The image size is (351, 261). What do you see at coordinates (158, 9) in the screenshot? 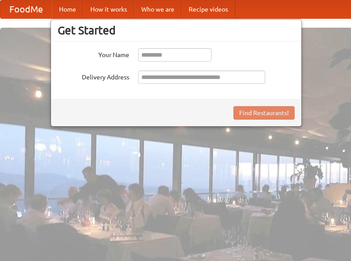
I see `a: Who we are` at bounding box center [158, 9].